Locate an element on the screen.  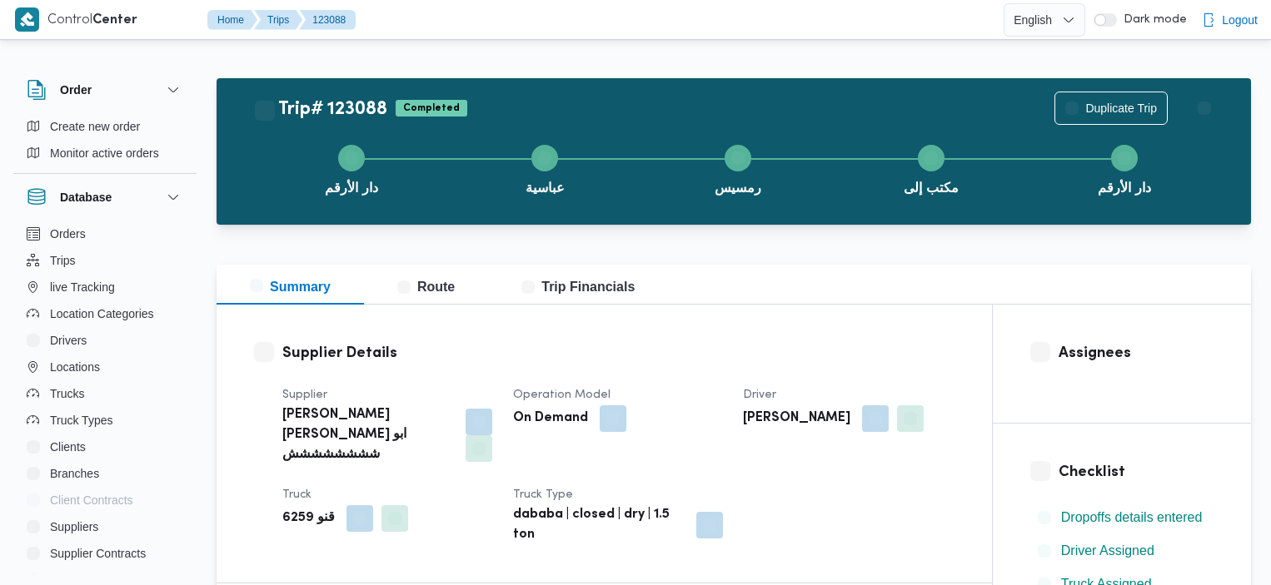
span: Trips is located at coordinates (62, 261).